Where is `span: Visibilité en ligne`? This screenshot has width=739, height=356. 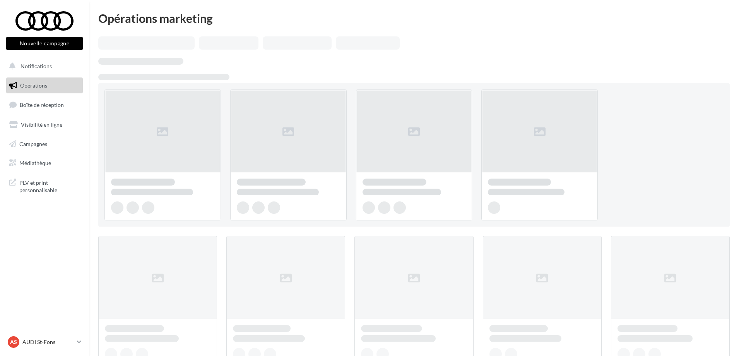
span: Visibilité en ligne is located at coordinates (41, 124).